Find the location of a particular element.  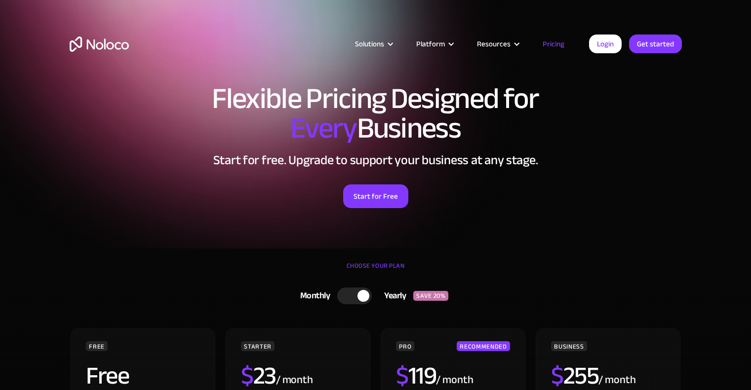

div: Yearly is located at coordinates (392, 296).